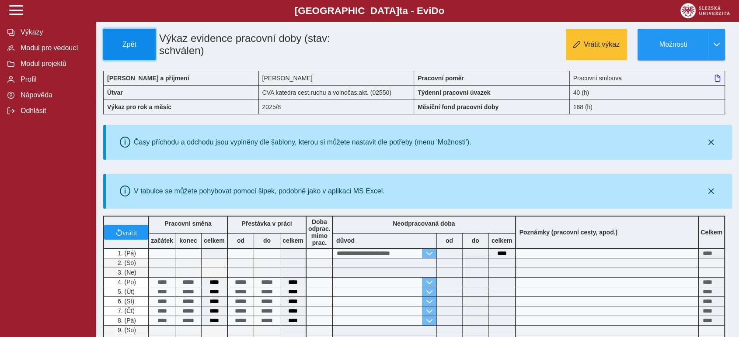  I want to click on b: Poznámky (pracovní cesty, apod.), so click(568, 233).